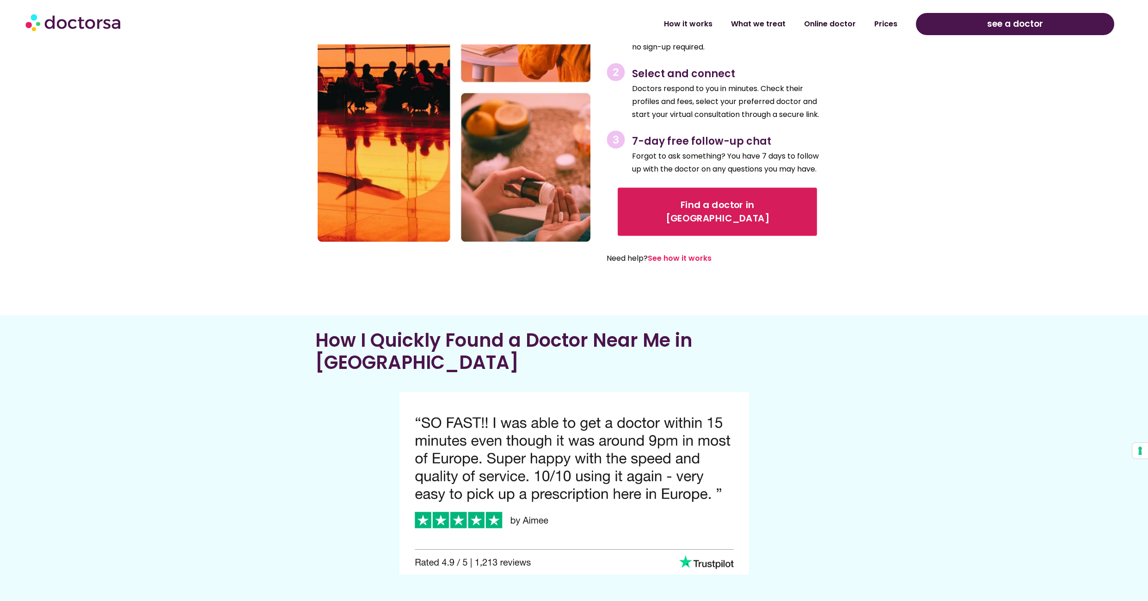  What do you see at coordinates (574, 483) in the screenshot?
I see `img: 5-star Trustpilot Review: Find a Doctor Near Me in Gdansk` at bounding box center [574, 483].